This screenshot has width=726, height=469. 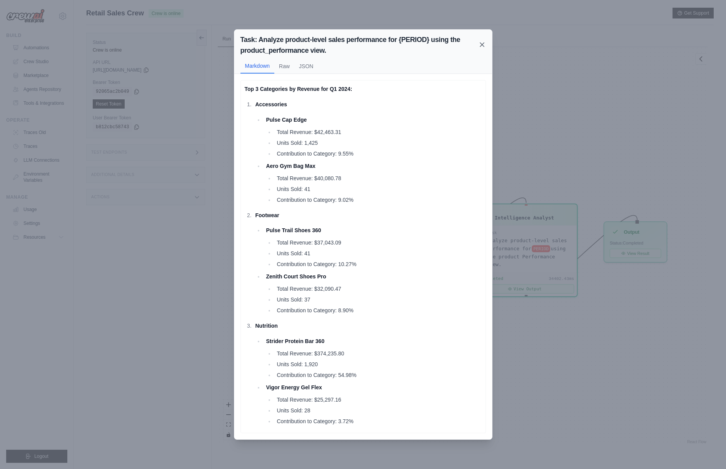 What do you see at coordinates (257, 66) in the screenshot?
I see `button: Markdown` at bounding box center [257, 66].